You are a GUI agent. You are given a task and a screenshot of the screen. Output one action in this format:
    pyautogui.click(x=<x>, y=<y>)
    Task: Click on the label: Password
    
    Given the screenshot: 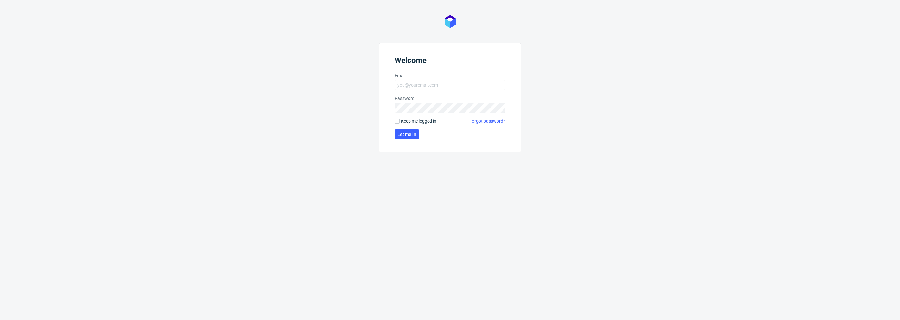 What is the action you would take?
    pyautogui.click(x=450, y=98)
    